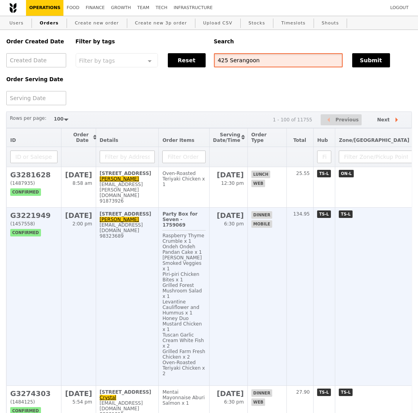 The width and height of the screenshot is (418, 413). What do you see at coordinates (313, 41) in the screenshot?
I see `h5: Search` at bounding box center [313, 41].